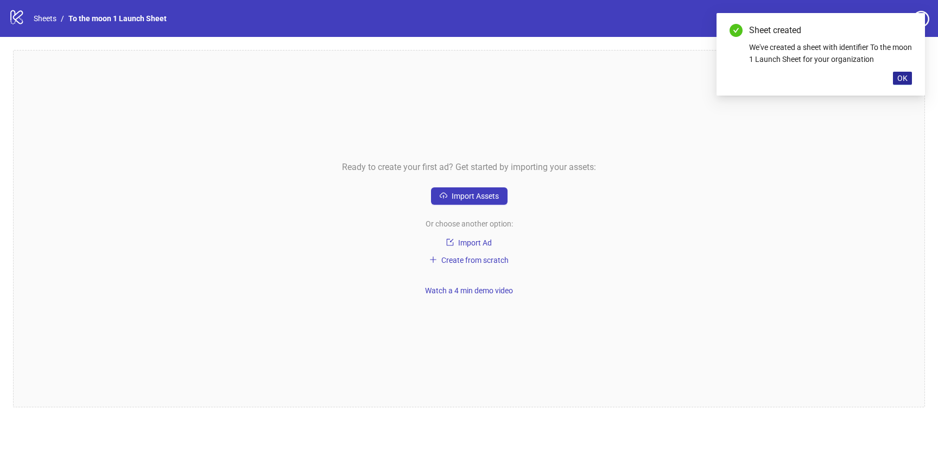 The width and height of the screenshot is (938, 466). I want to click on span: check-circle, so click(736, 30).